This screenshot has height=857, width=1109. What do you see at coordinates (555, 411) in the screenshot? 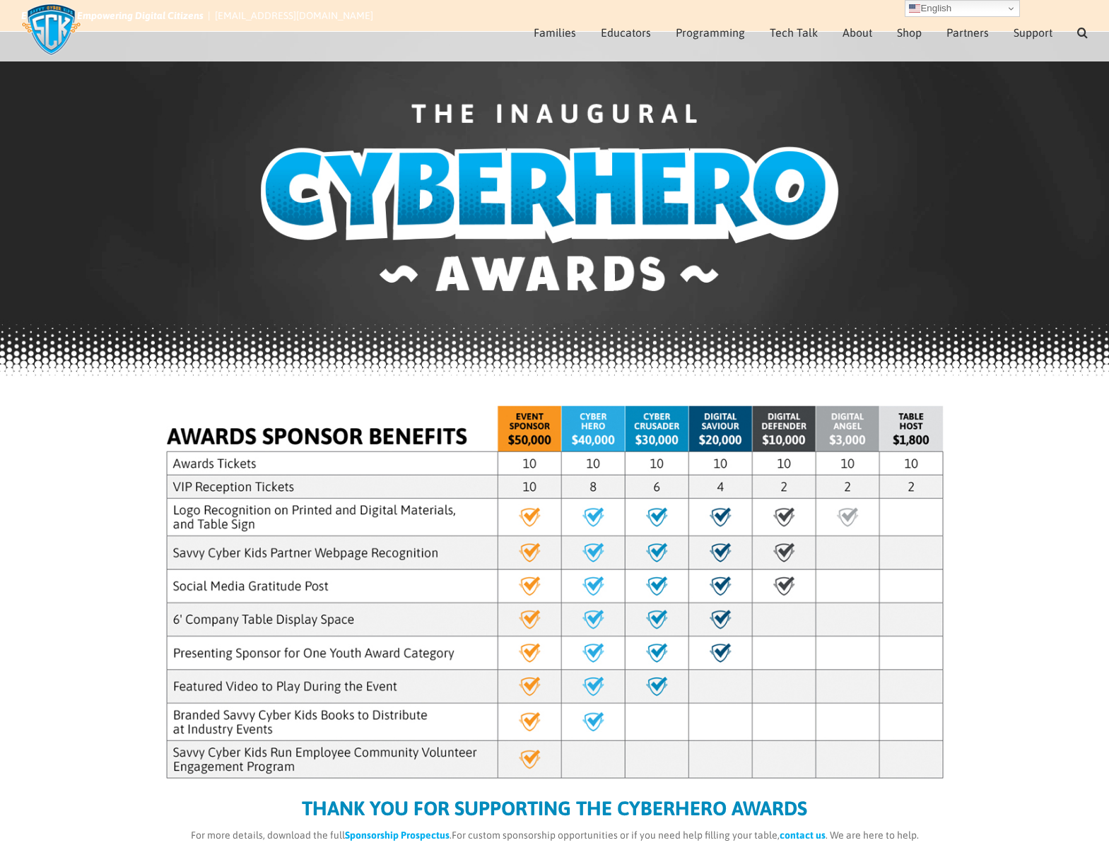
I see `a: SCK-Awards-Prospectus-chart` at bounding box center [555, 411].